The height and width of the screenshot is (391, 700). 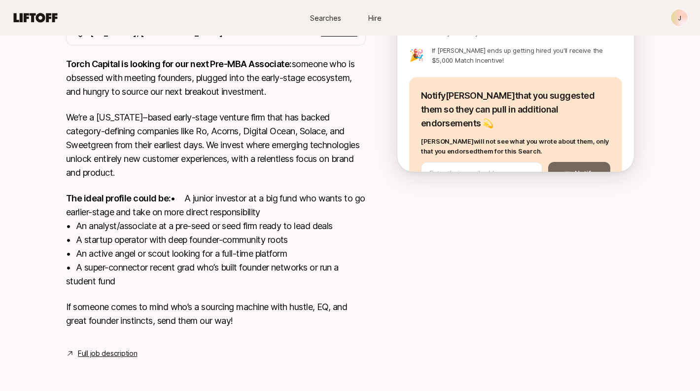 I want to click on p: someone who is obsessed with meeting founders, plugged into the early-stage ecosystem, and hungry..., so click(x=216, y=78).